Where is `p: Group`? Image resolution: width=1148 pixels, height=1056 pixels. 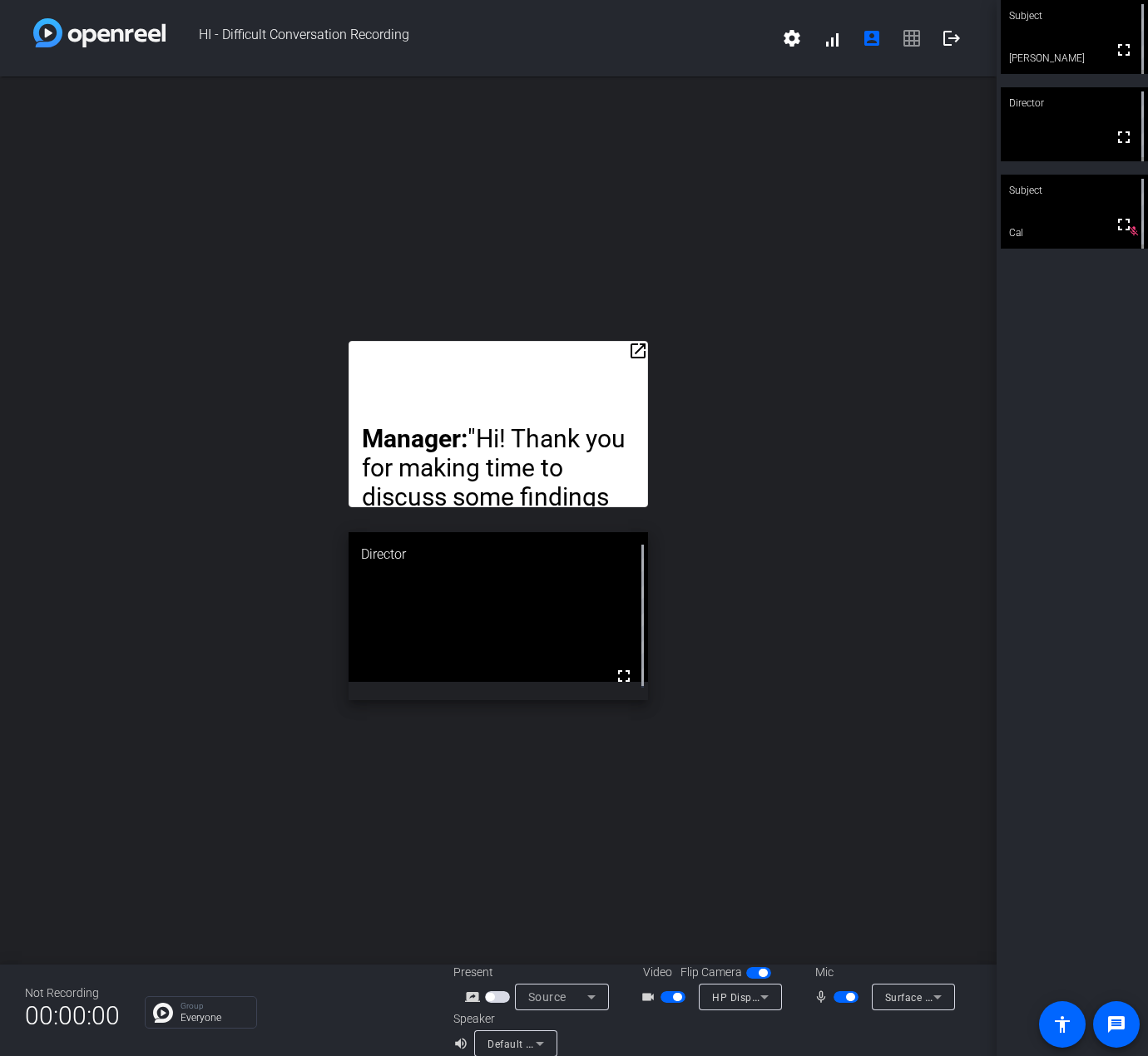
p: Group is located at coordinates (214, 1006).